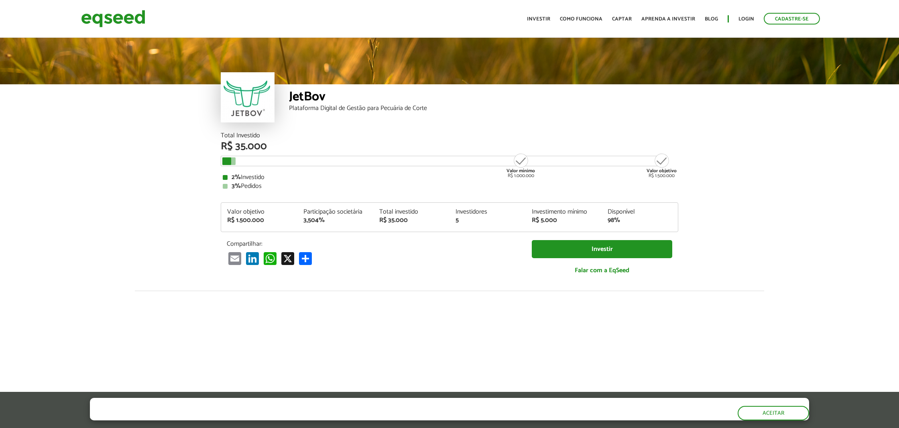 This screenshot has height=428, width=899. What do you see at coordinates (487, 212) in the screenshot?
I see `div: Investidores` at bounding box center [487, 212].